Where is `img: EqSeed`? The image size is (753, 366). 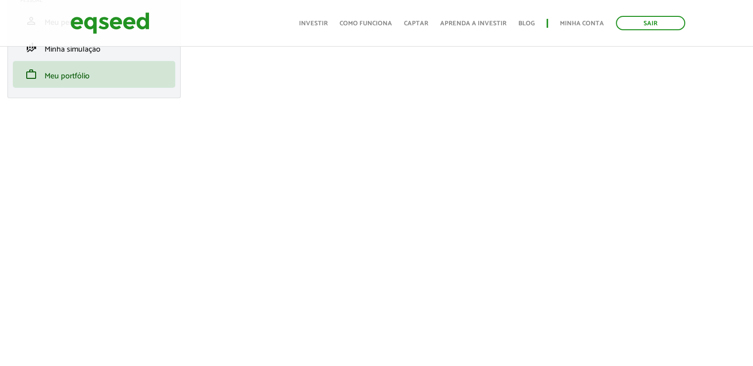
img: EqSeed is located at coordinates (110, 23).